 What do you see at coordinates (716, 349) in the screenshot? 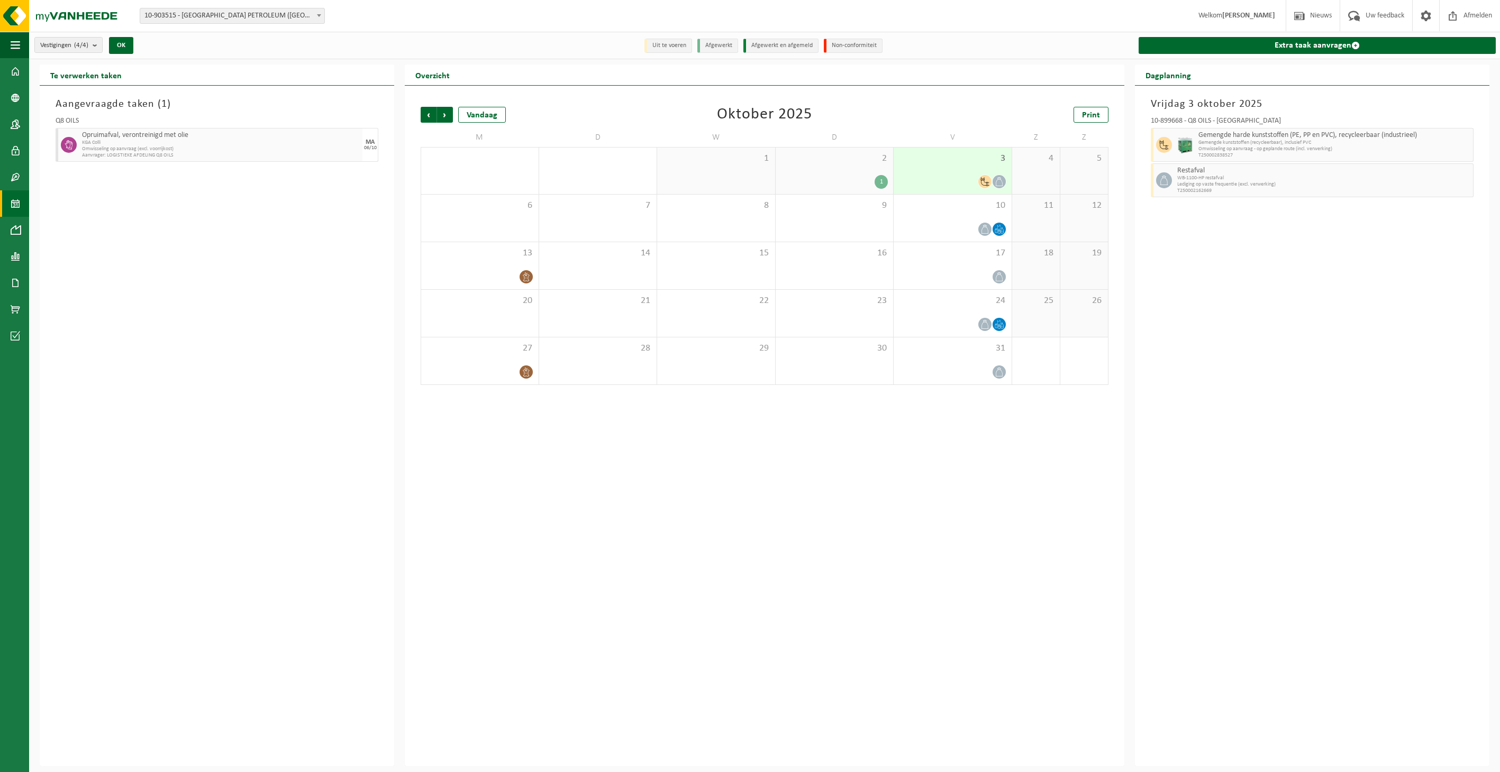
I see `span: 29` at bounding box center [716, 349].